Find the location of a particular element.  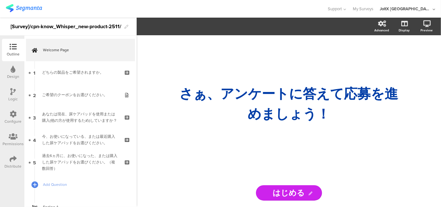

a: 3 あなたは現在、尿ケアパッドを使用または購入(他の方が使用するため)していますか？ is located at coordinates (80, 117).